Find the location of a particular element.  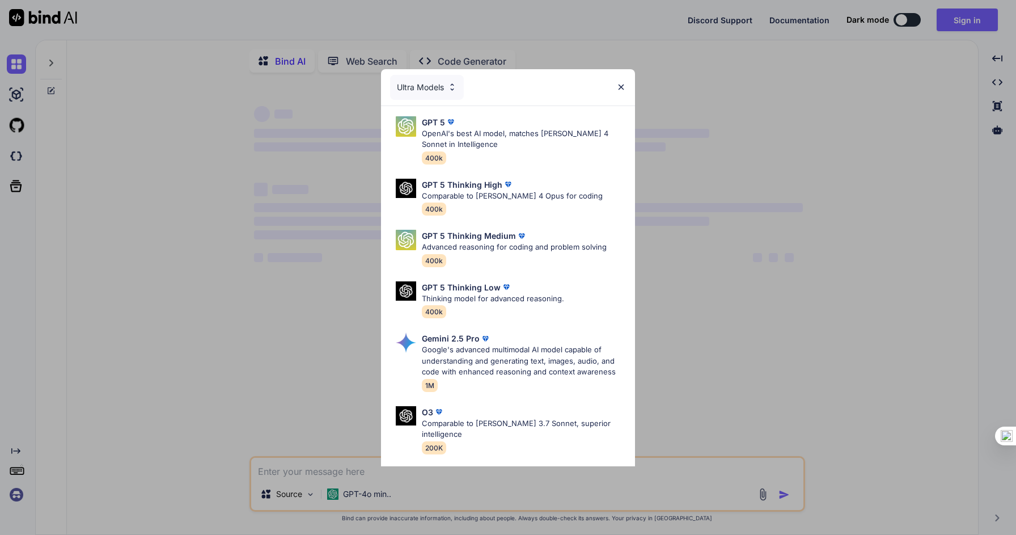

img: one_i.png is located at coordinates (1006, 435).